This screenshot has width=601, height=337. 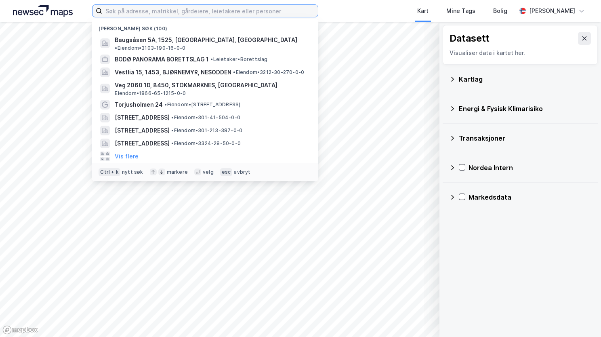 What do you see at coordinates (500, 11) in the screenshot?
I see `div: Bolig` at bounding box center [500, 11].